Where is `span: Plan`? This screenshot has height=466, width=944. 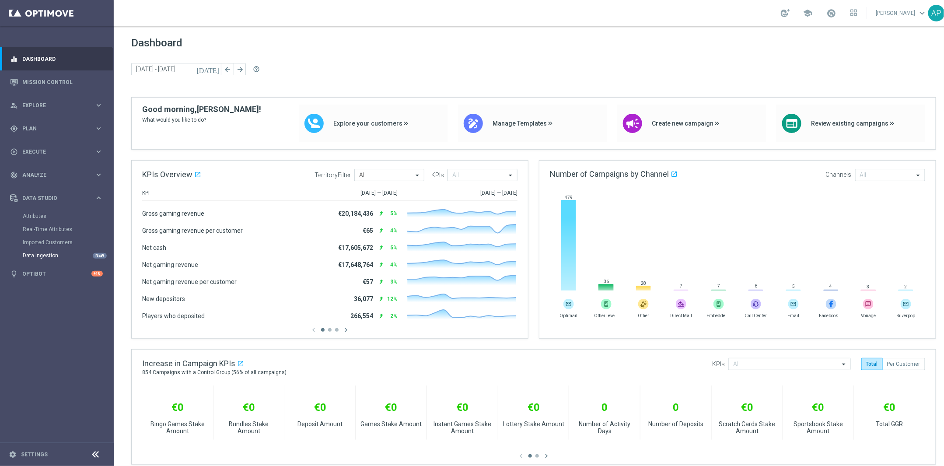 span: Plan is located at coordinates (58, 129).